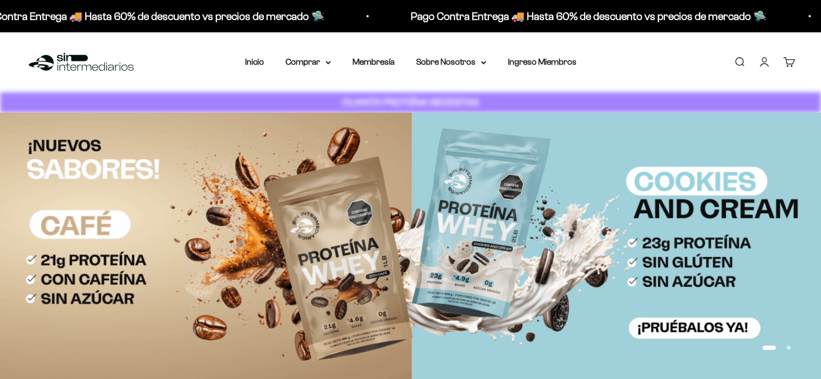 This screenshot has height=379, width=821. I want to click on a: Ingreso Miembros, so click(542, 62).